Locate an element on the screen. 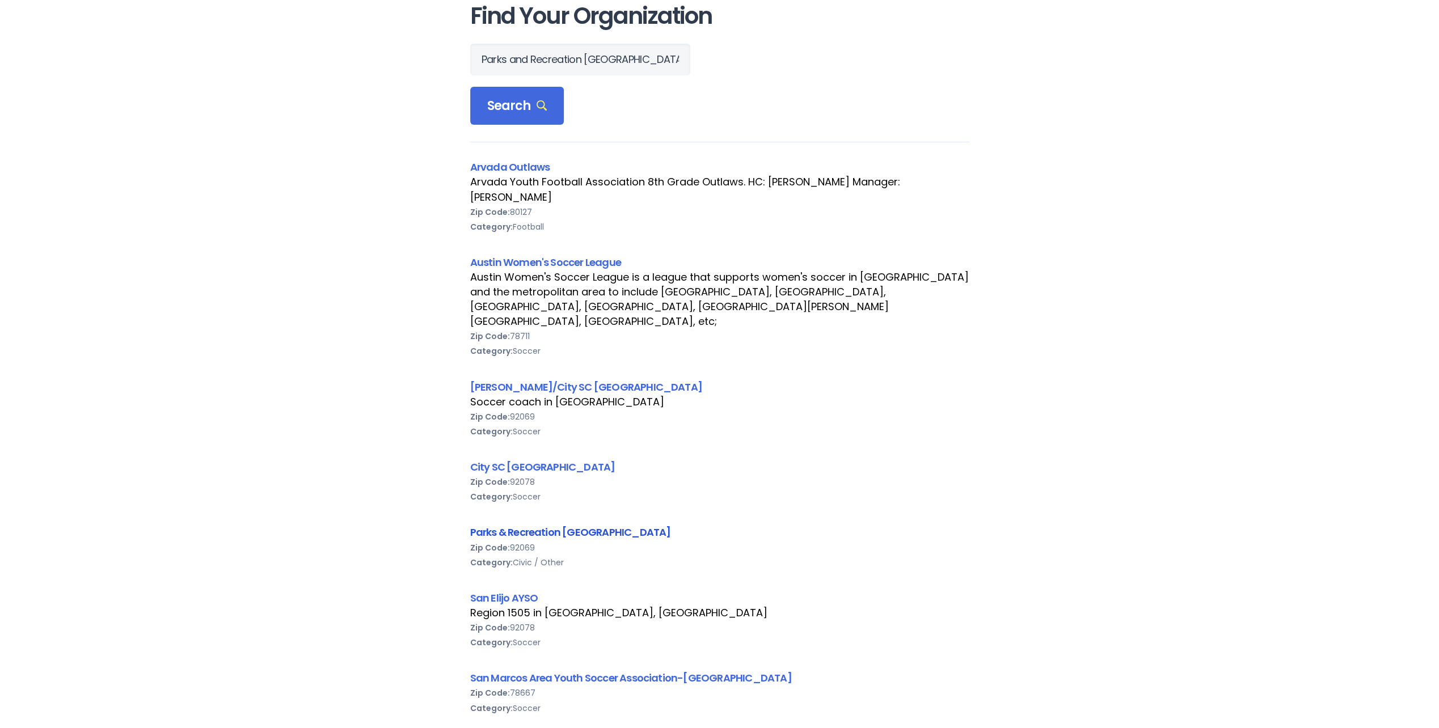 The image size is (1439, 728). div: San Elijo AYSO is located at coordinates (720, 598).